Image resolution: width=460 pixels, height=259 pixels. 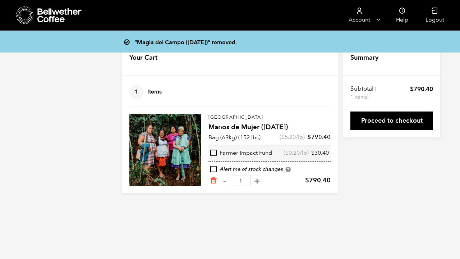 What do you see at coordinates (146, 92) in the screenshot?
I see `h4: Items` at bounding box center [146, 92].